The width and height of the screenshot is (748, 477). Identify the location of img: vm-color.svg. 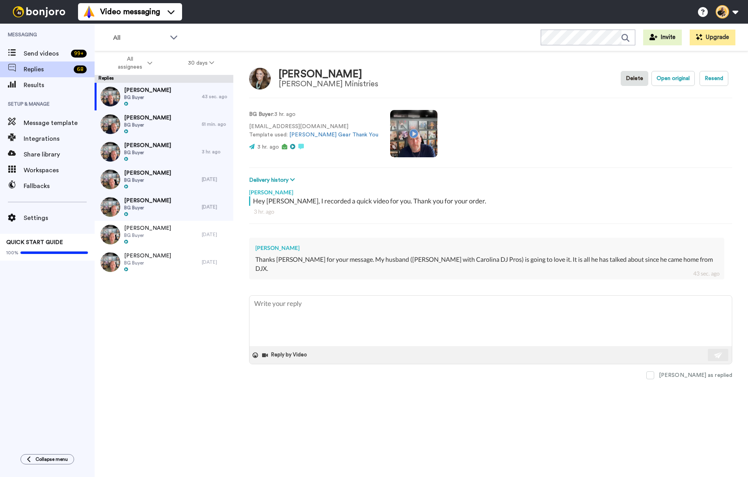
(89, 12).